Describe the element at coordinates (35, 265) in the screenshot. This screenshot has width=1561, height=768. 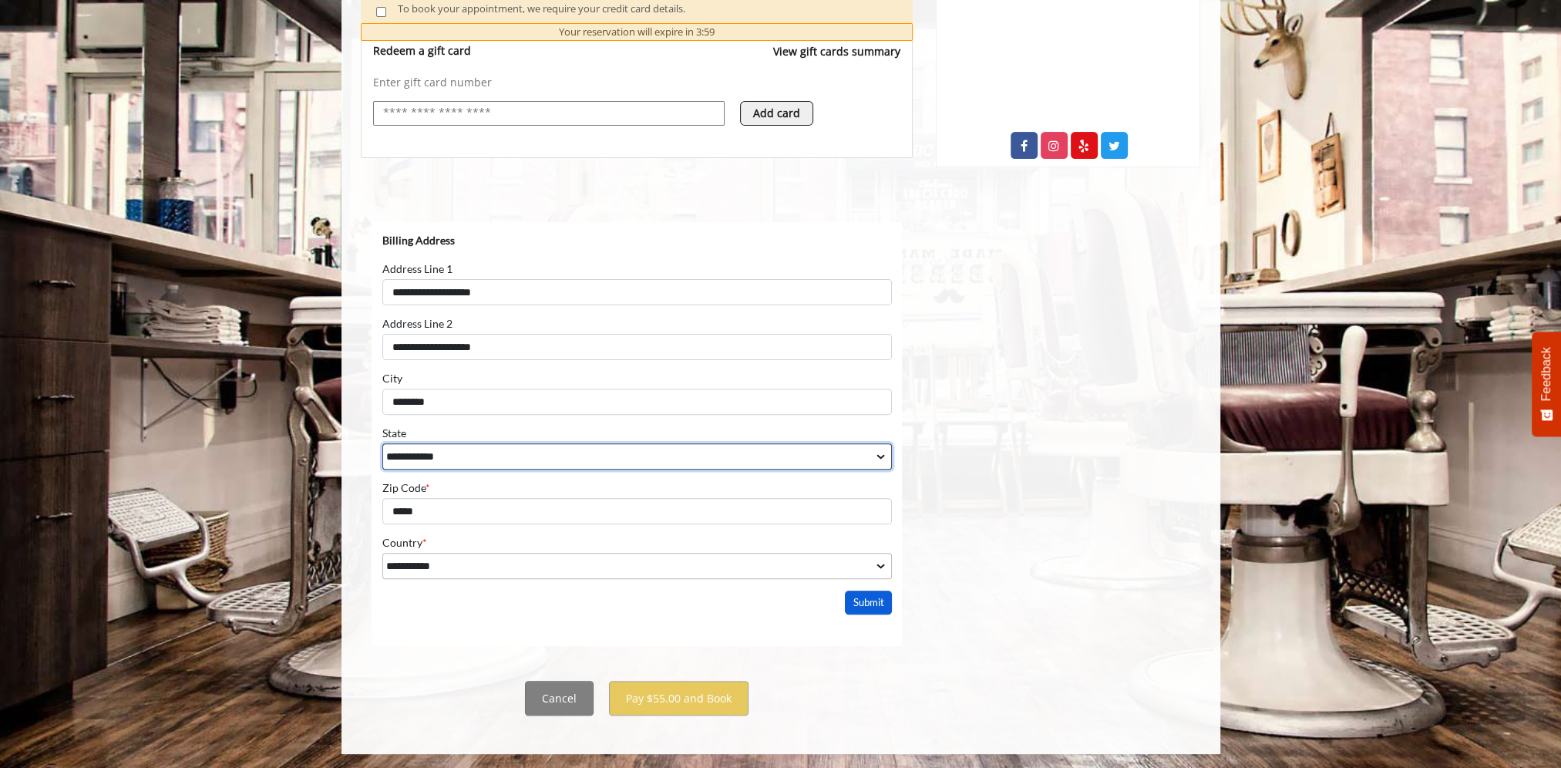
I see `label: Zip Code` at that location.